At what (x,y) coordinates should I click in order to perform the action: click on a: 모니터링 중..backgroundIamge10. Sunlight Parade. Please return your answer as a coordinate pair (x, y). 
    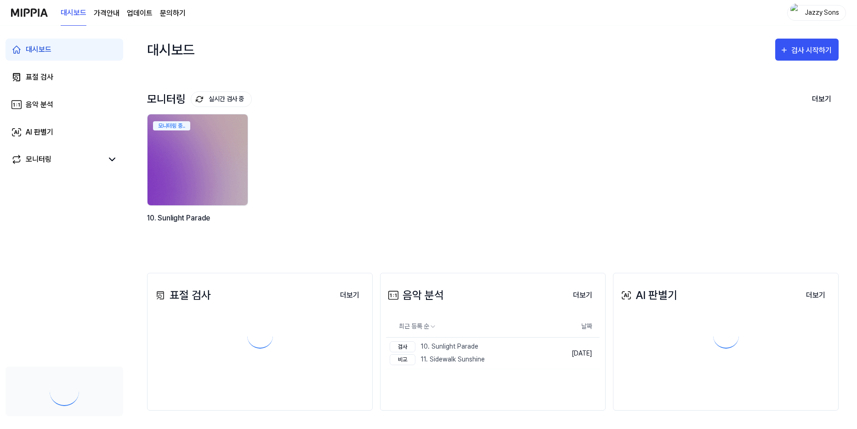
    Looking at the image, I should click on (198, 180).